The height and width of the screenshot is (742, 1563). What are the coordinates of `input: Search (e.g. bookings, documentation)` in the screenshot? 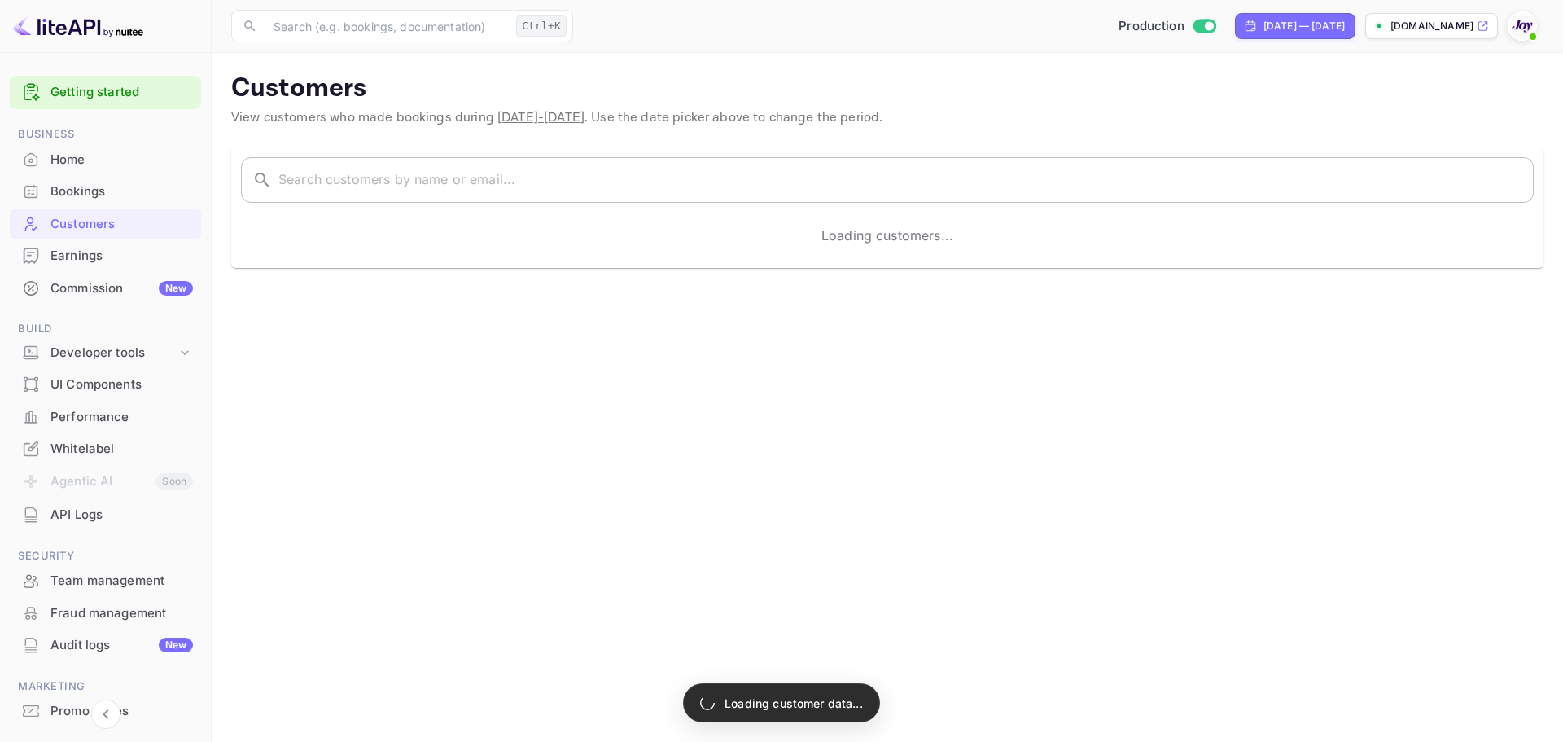 It's located at (387, 26).